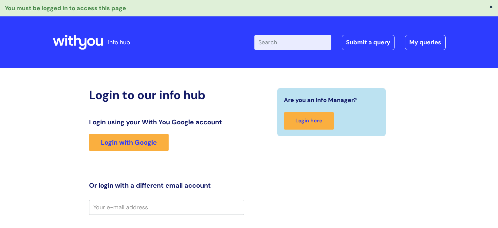  What do you see at coordinates (167, 95) in the screenshot?
I see `h2: Login to our info hub` at bounding box center [167, 95].